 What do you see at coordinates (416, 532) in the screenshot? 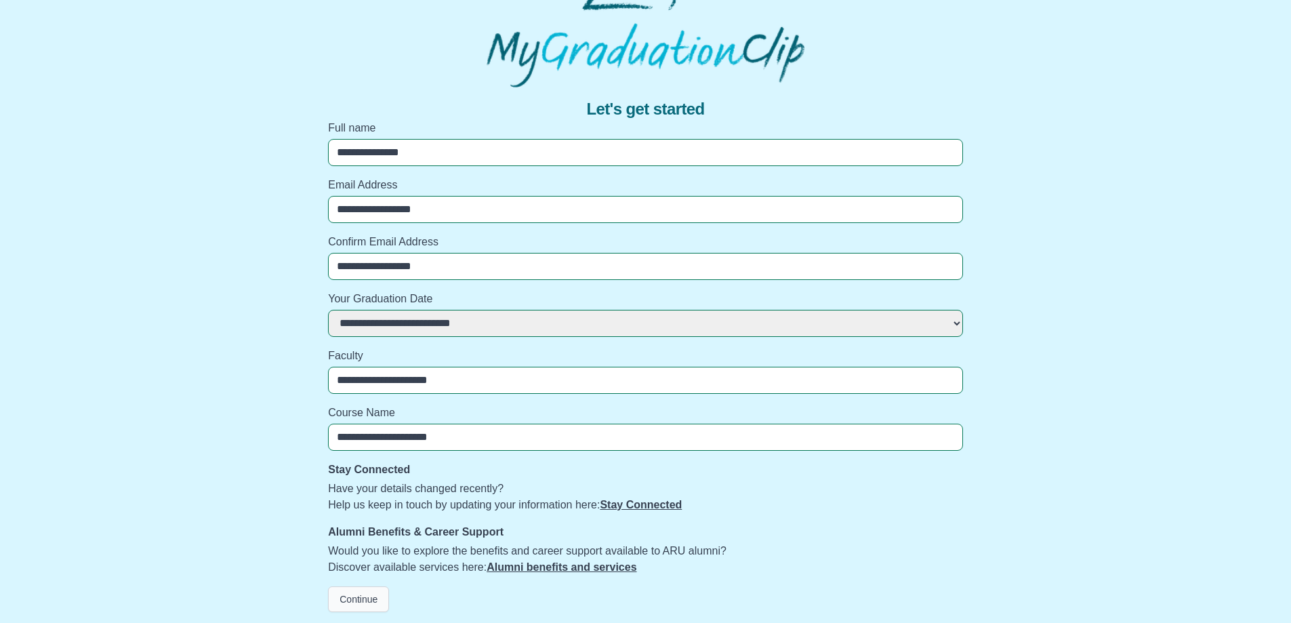
I see `strong: Alumni Benefits & Career Support` at bounding box center [416, 532].